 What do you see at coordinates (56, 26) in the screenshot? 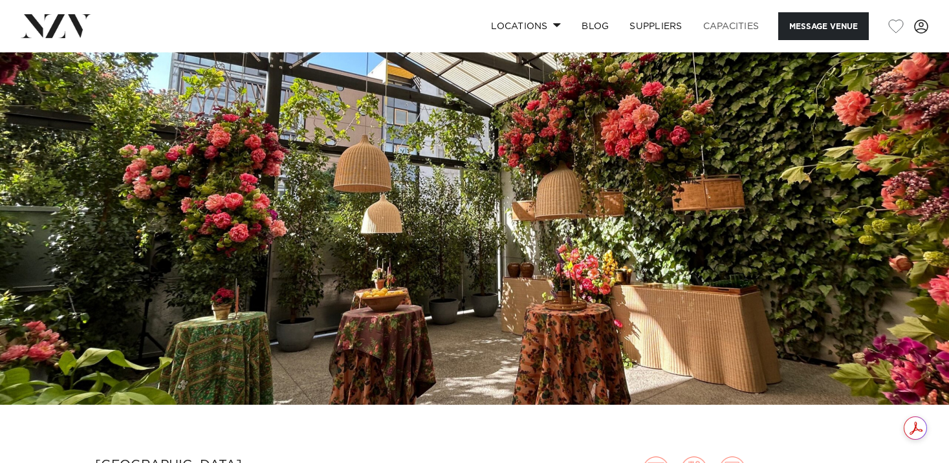
I see `img: nzv-logo.png` at bounding box center [56, 26].